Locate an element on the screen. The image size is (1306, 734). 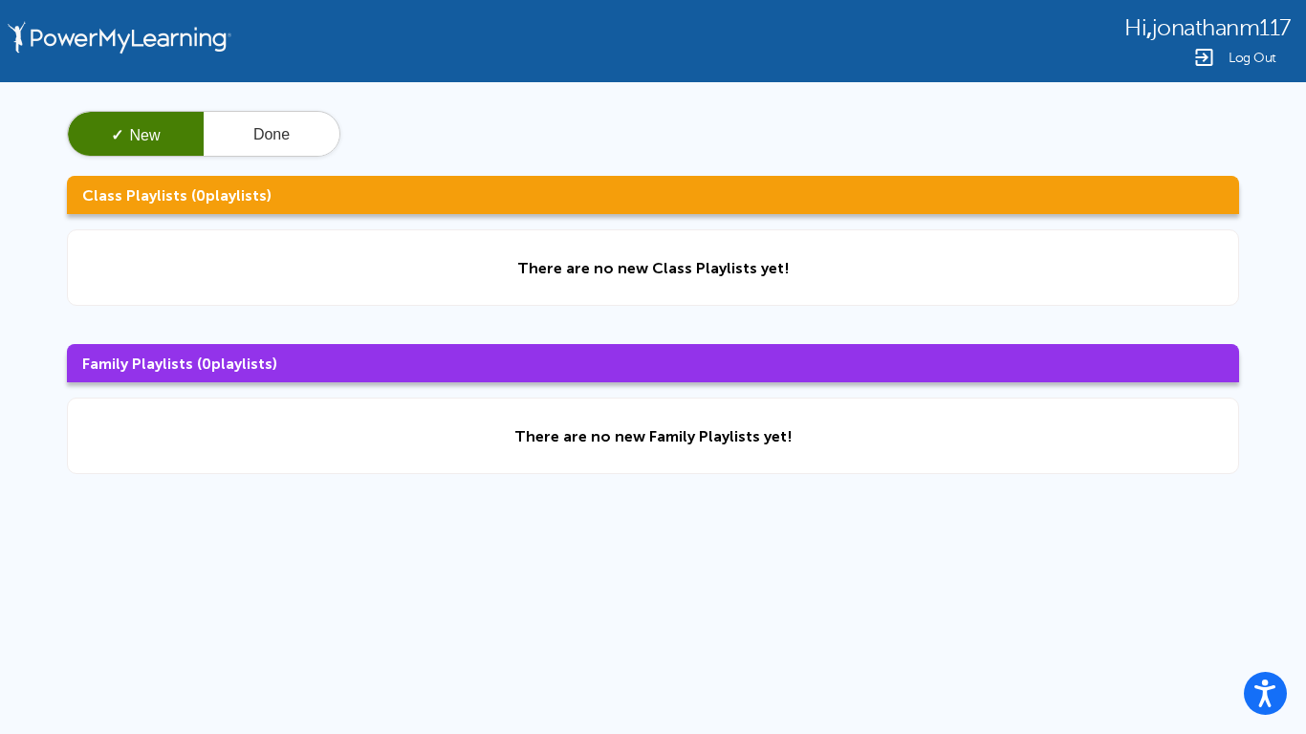
h3: Family Playlists ( playlists) is located at coordinates (653, 363).